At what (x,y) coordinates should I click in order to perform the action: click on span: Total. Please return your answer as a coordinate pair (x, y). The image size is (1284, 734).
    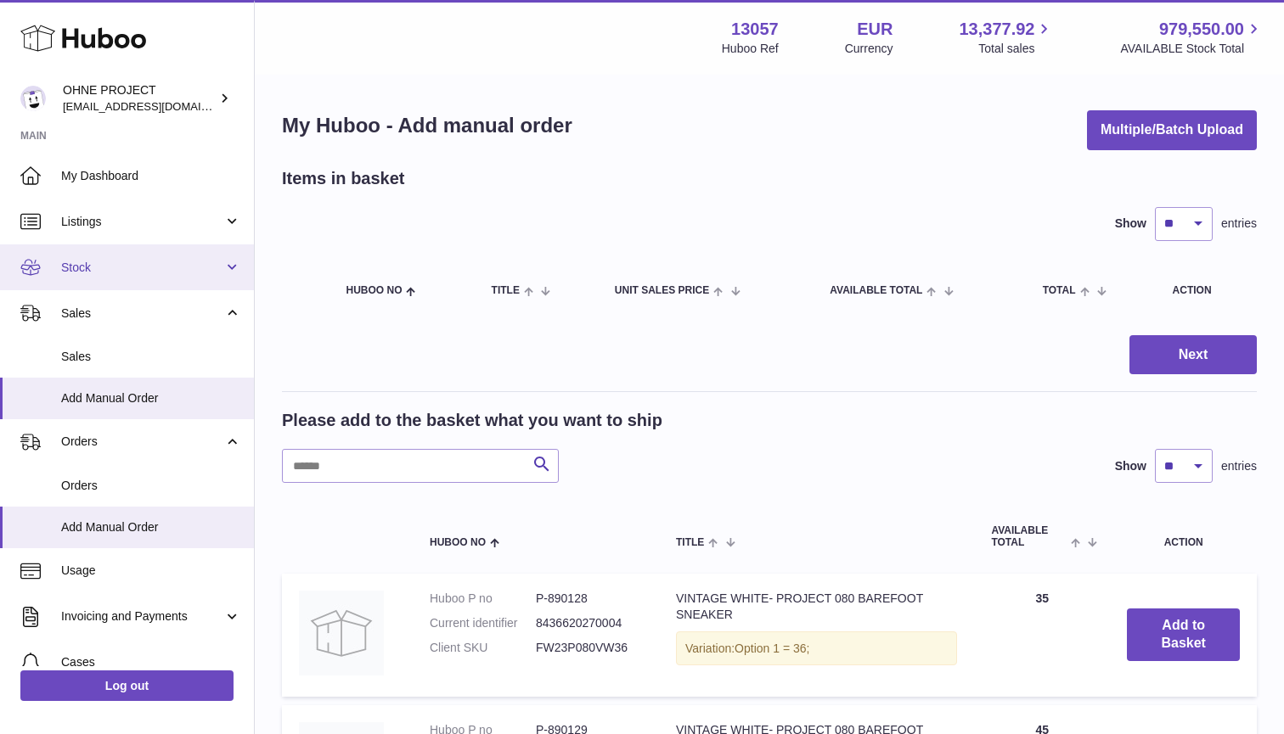
    Looking at the image, I should click on (1059, 290).